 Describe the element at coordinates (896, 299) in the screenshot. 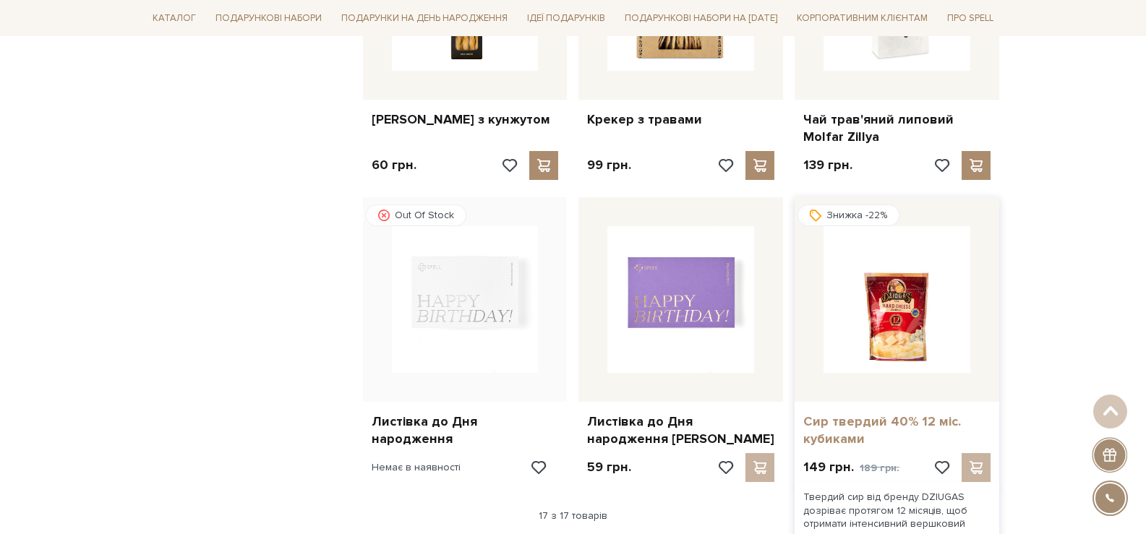

I see `img: Сир твердий 40% 12 міс. кубиками` at that location.